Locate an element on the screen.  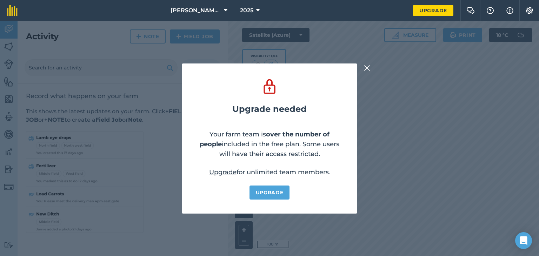
p: for unlimited team members. is located at coordinates (269, 172).